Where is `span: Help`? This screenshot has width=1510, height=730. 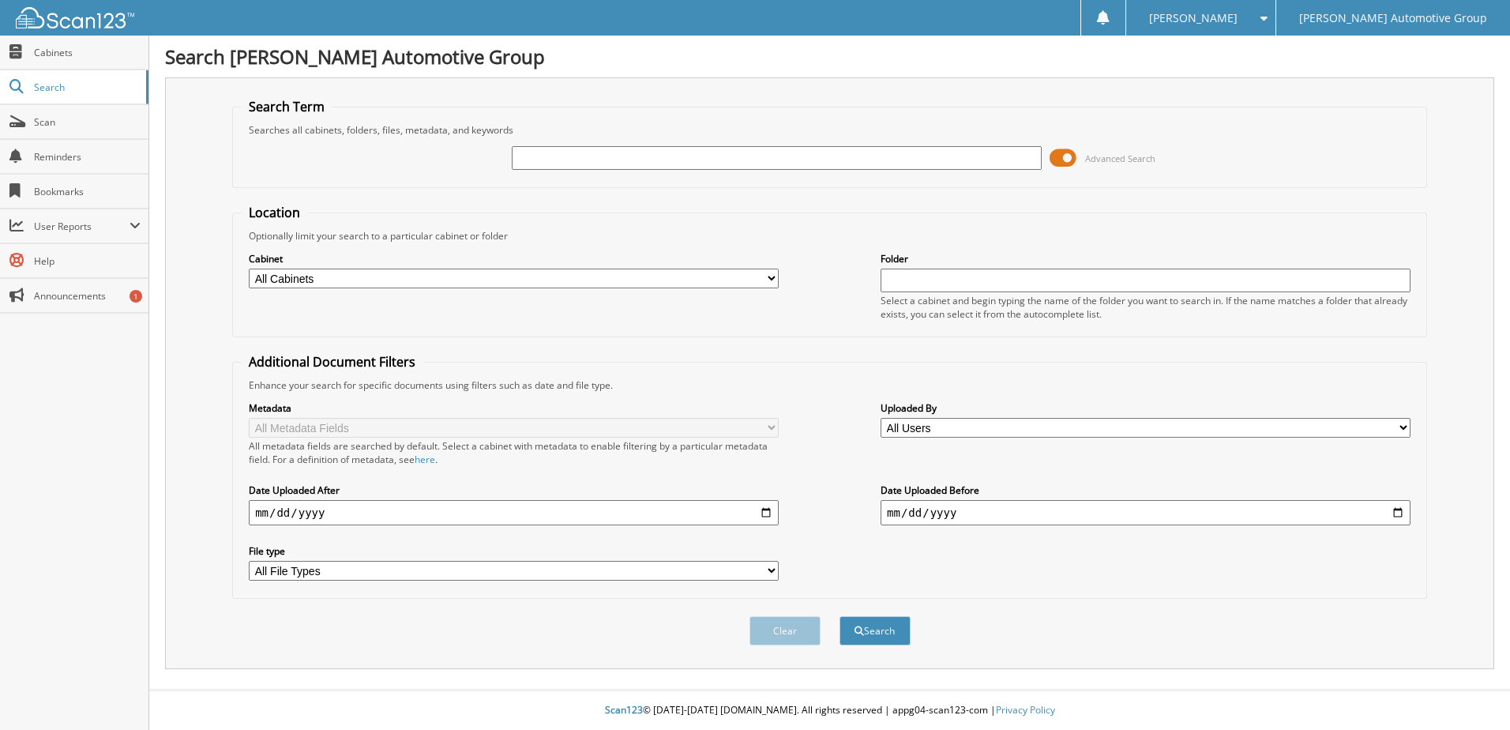 span: Help is located at coordinates (87, 261).